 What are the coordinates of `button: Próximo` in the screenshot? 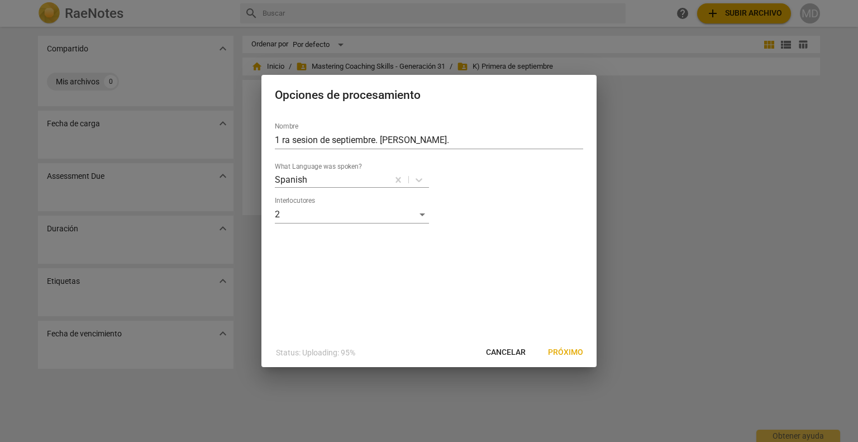 It's located at (565, 352).